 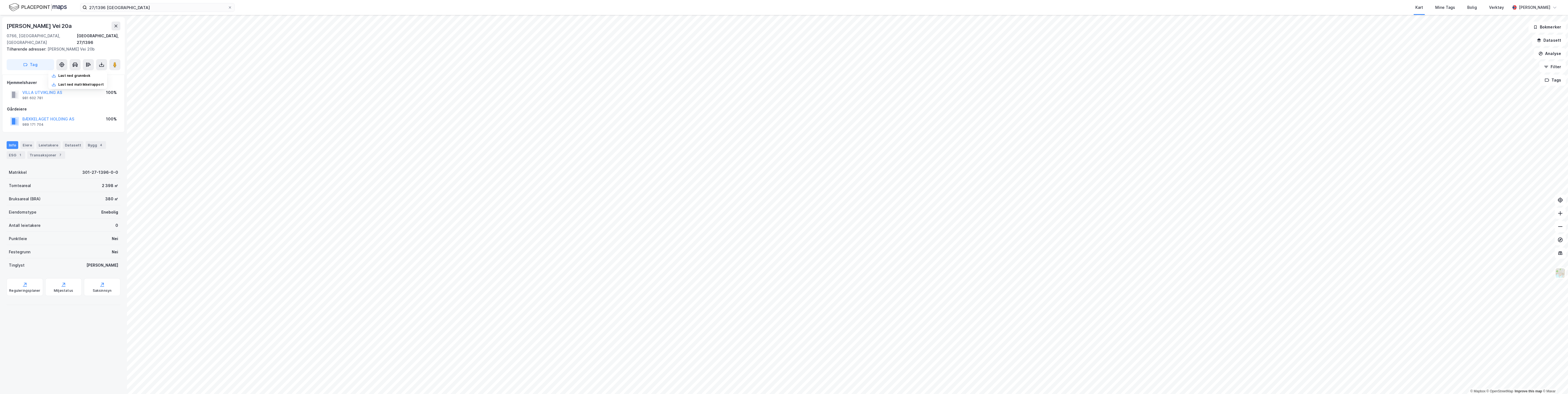 I want to click on button: Bokmerker, so click(x=1547, y=27).